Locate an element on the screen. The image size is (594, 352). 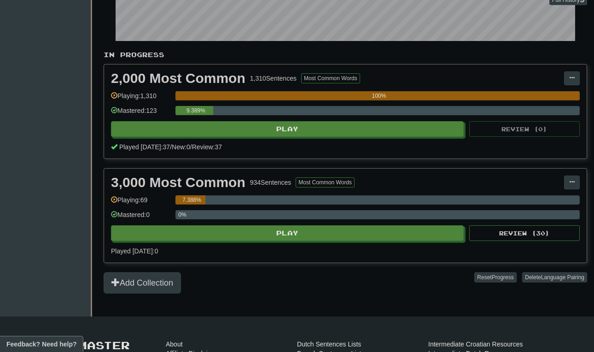
span: Review: 37 is located at coordinates (207, 147).